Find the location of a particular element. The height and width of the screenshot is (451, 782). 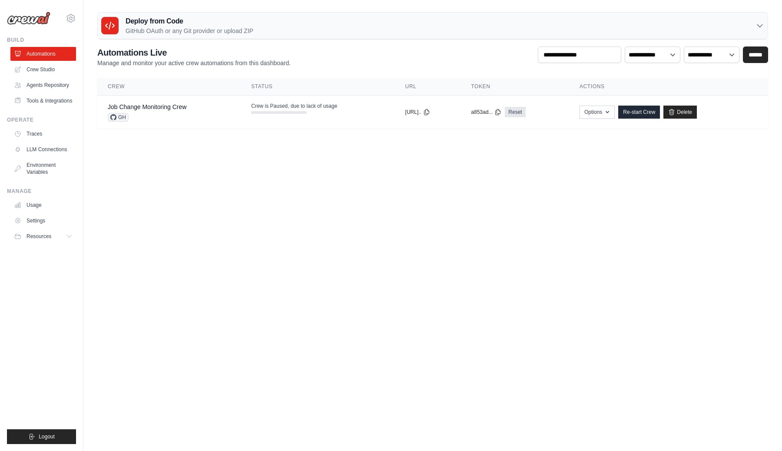

span: Resources is located at coordinates (39, 236).